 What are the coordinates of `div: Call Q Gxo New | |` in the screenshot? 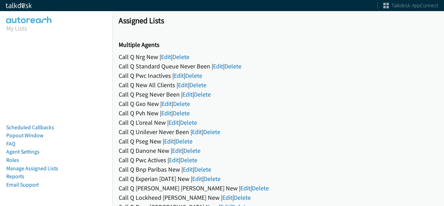 It's located at (278, 103).